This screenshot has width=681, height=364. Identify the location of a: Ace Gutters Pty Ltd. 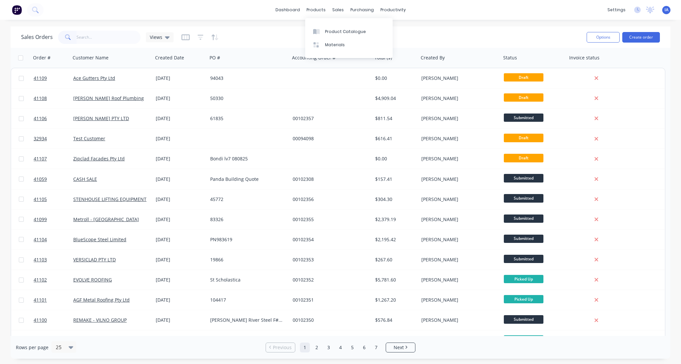
(94, 78).